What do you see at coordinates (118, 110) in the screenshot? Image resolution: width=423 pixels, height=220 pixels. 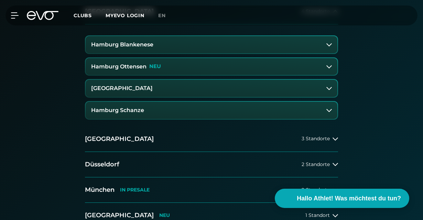 I see `h3: Hamburg Schanze` at bounding box center [118, 110].